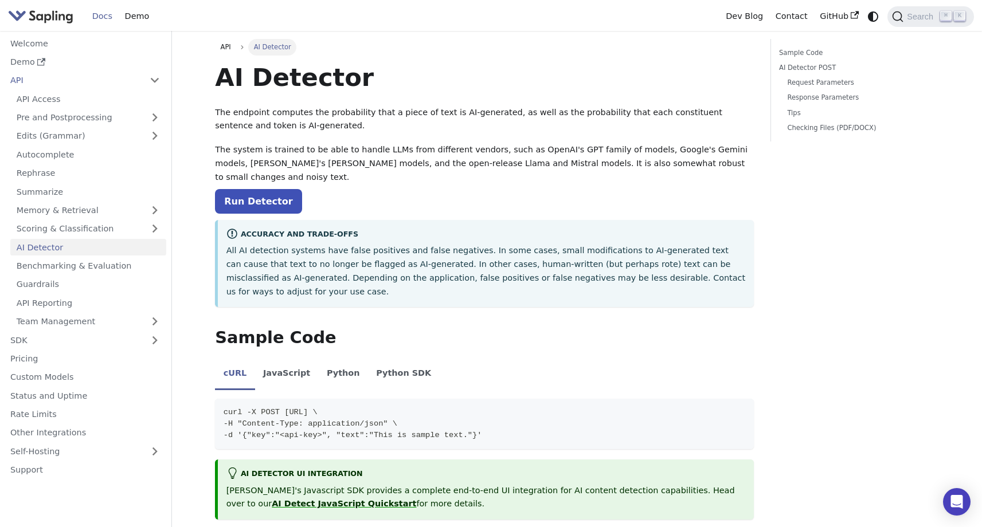 The image size is (982, 527). I want to click on a: Team Management, so click(88, 321).